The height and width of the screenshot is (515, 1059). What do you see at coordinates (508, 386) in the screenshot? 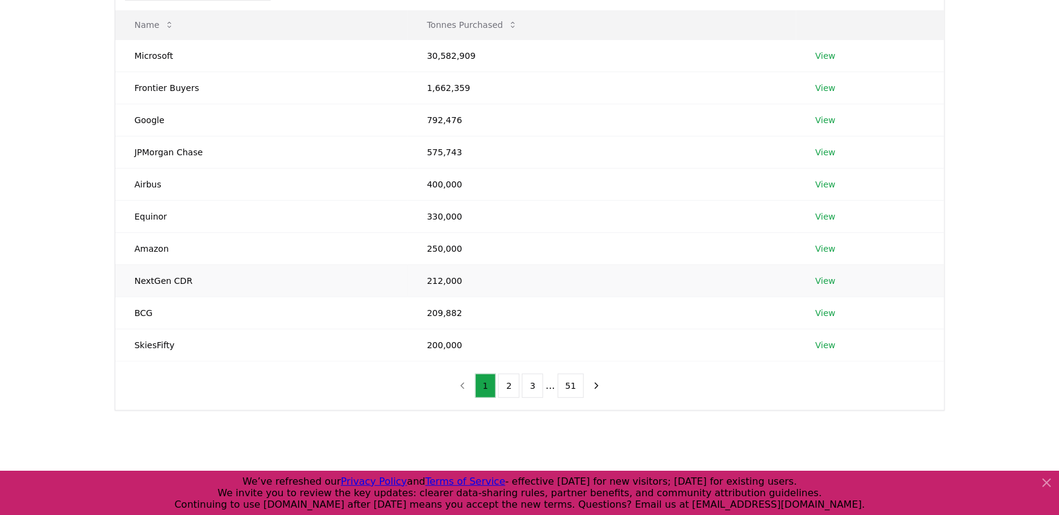
I see `button: 2` at bounding box center [508, 386].